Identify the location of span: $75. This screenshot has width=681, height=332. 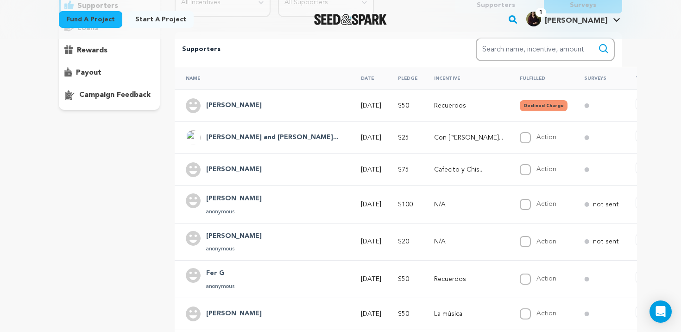
(403, 170).